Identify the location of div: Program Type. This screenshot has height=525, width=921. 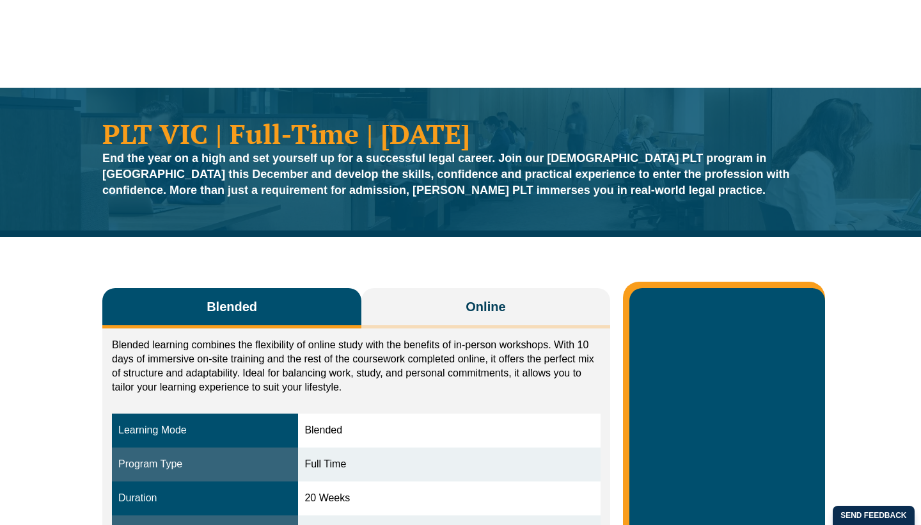
(205, 464).